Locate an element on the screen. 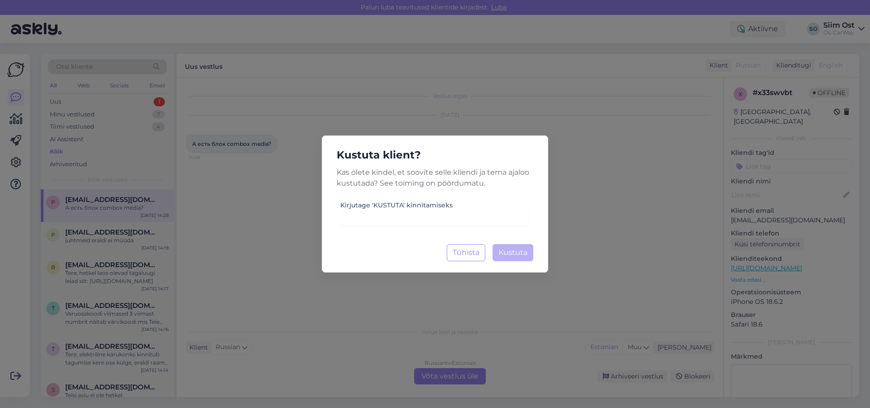  label: Kirjutage 'KUSTUTA' kinnitamiseks is located at coordinates (397, 205).